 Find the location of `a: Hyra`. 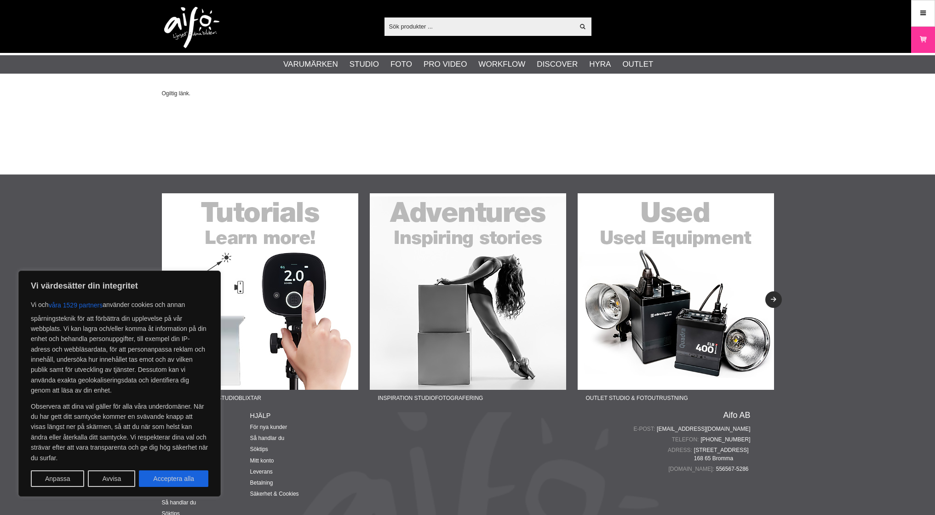

a: Hyra is located at coordinates (600, 64).